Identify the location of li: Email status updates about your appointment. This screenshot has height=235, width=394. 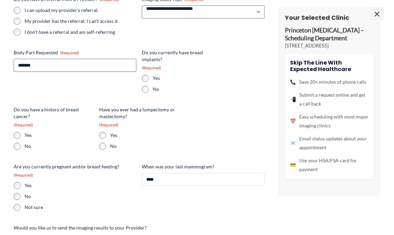
(329, 143).